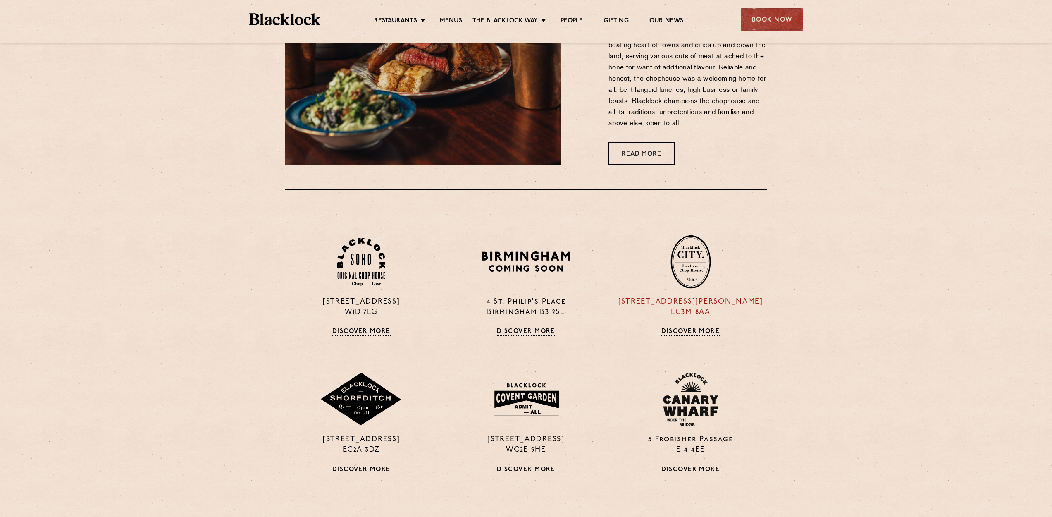 This screenshot has height=517, width=1052. I want to click on img: Soho-stamp-default.svg, so click(361, 262).